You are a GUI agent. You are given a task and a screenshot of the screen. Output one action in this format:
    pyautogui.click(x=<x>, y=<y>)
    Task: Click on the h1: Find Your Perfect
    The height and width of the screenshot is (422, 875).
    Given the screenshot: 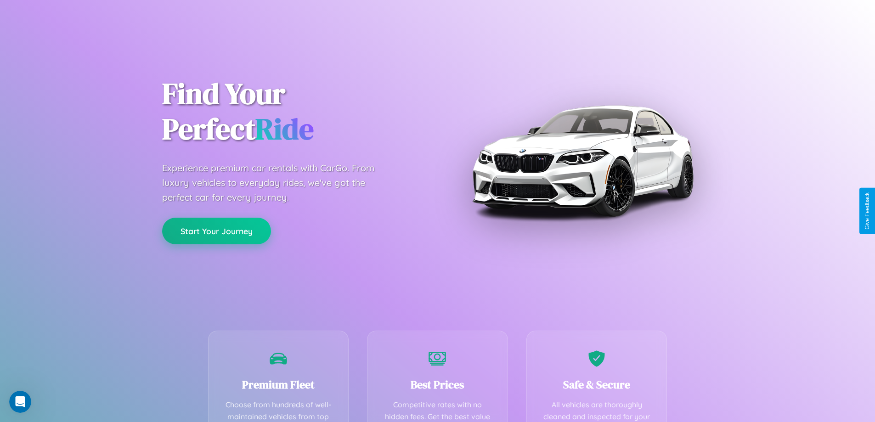 What is the action you would take?
    pyautogui.click(x=293, y=112)
    